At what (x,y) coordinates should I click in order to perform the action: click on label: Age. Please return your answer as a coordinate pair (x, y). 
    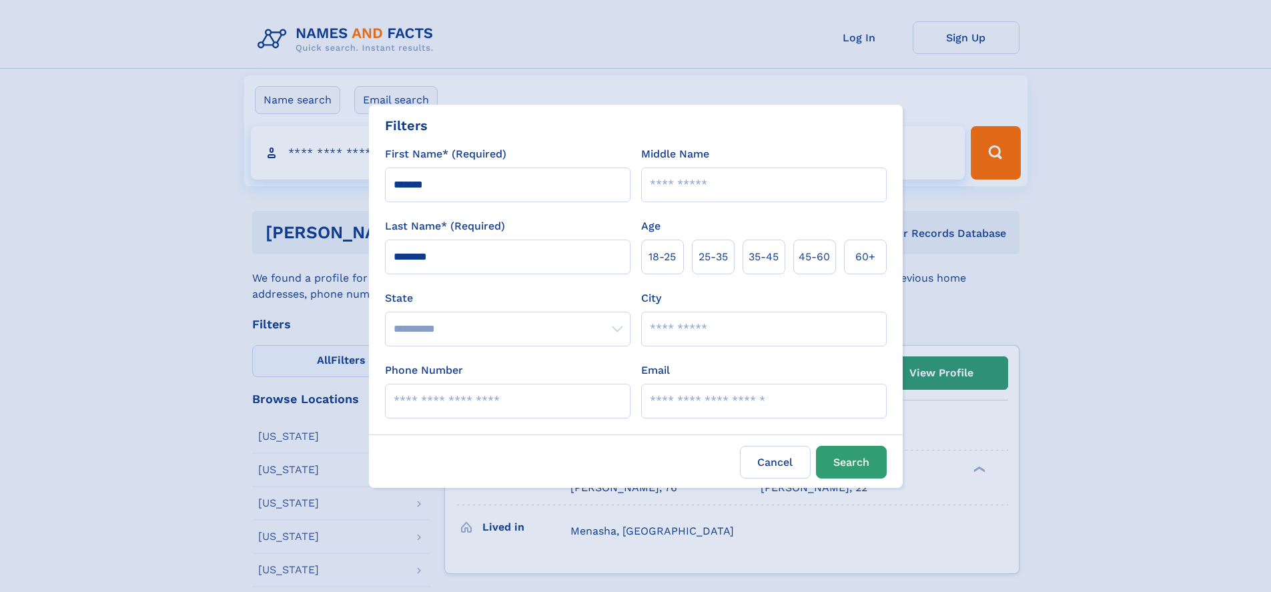
    Looking at the image, I should click on (651, 226).